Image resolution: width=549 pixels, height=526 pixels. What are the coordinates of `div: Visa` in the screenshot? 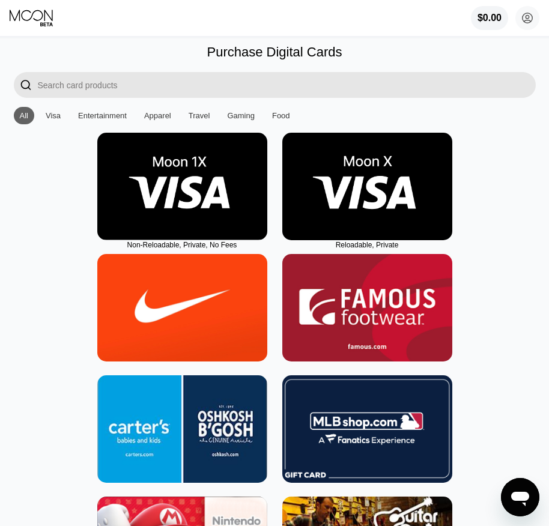 It's located at (53, 115).